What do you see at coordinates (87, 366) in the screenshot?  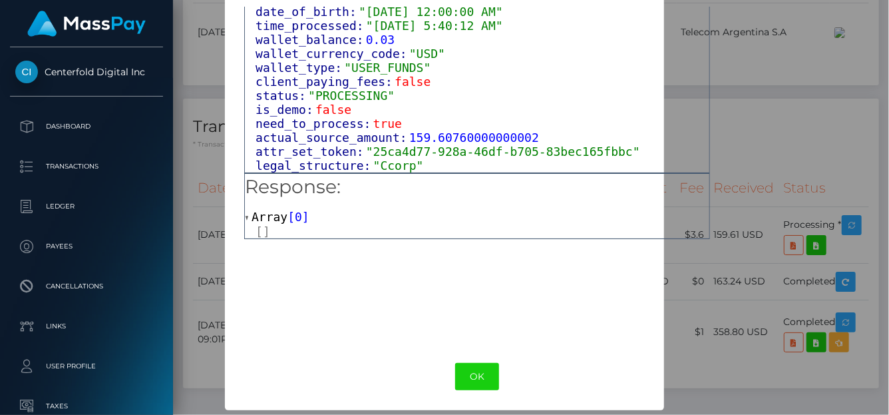 I see `p: User Profile` at bounding box center [87, 366].